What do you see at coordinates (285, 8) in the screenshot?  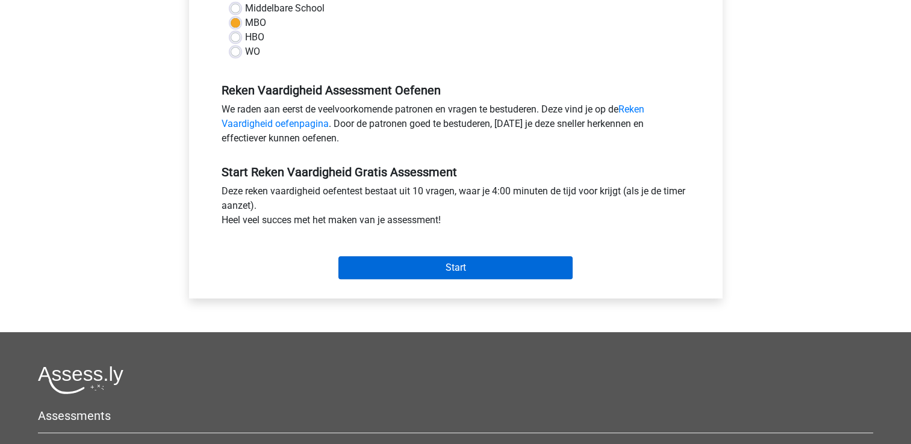 I see `label: Middelbare School` at bounding box center [285, 8].